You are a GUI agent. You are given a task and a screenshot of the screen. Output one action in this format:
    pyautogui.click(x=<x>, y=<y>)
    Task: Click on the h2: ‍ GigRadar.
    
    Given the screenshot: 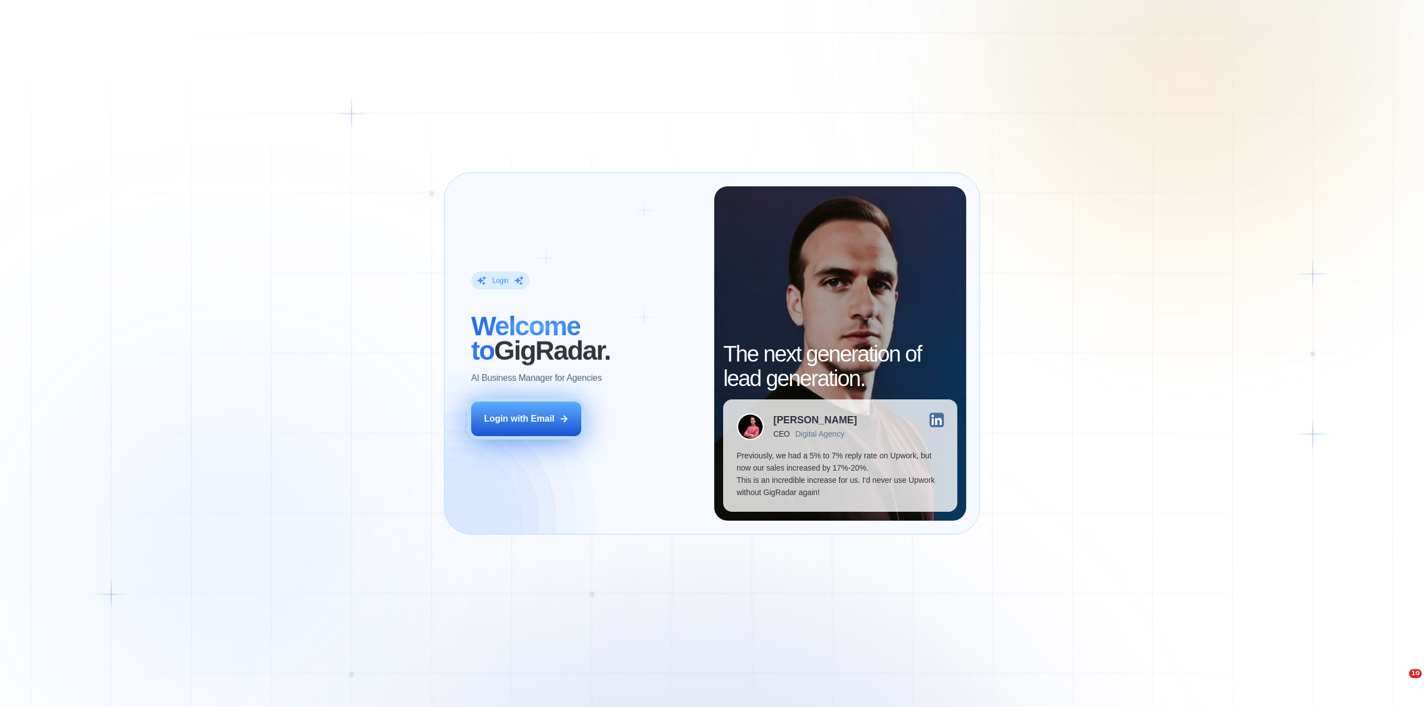 What is the action you would take?
    pyautogui.click(x=586, y=339)
    